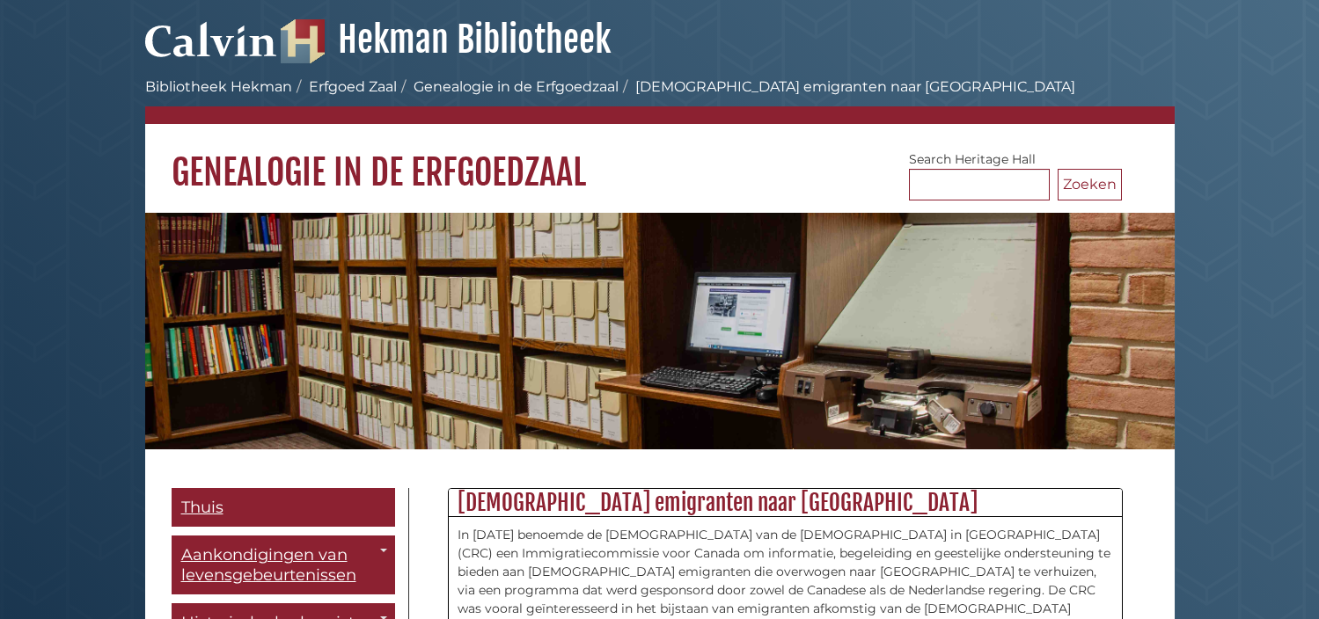 The width and height of the screenshot is (1319, 619). I want to click on h1: Genealogie in de Erfgoedzaal, so click(660, 159).